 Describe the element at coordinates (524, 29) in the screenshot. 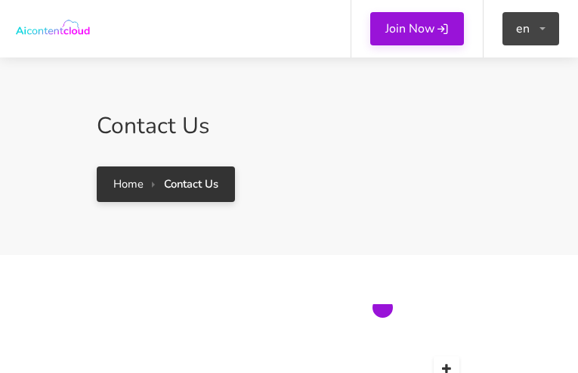

I see `span: en` at that location.